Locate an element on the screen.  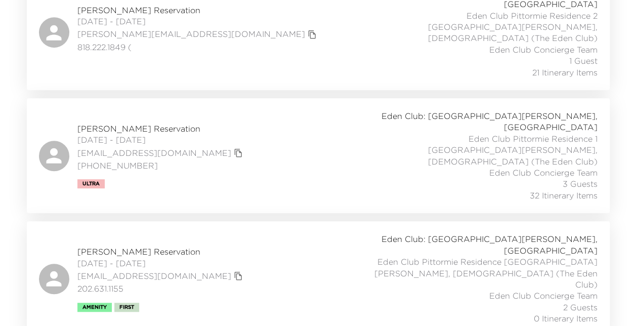
span: Amenity is located at coordinates (95, 307).